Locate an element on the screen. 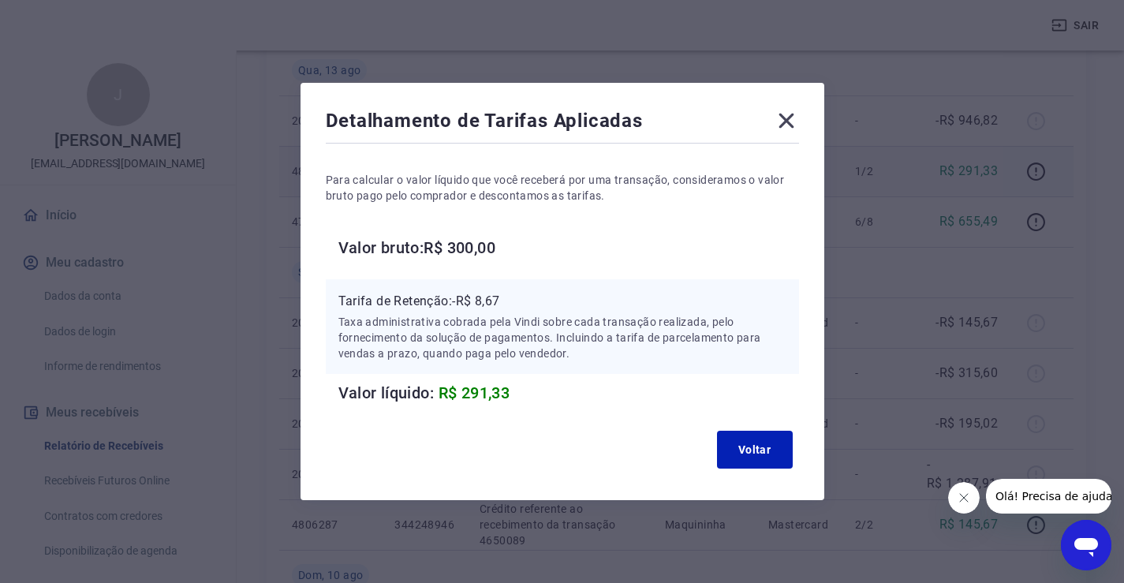 The width and height of the screenshot is (1124, 583). h6: Valor líquido: is located at coordinates (569, 393).